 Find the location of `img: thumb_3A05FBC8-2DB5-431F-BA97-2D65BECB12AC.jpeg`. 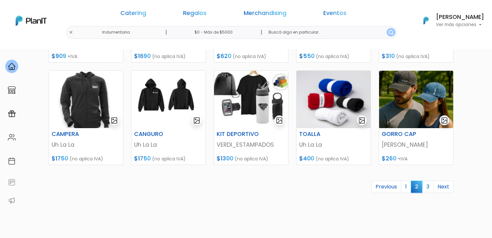

img: thumb_3A05FBC8-2DB5-431F-BA97-2D65BECB12AC.jpeg is located at coordinates (168, 99).